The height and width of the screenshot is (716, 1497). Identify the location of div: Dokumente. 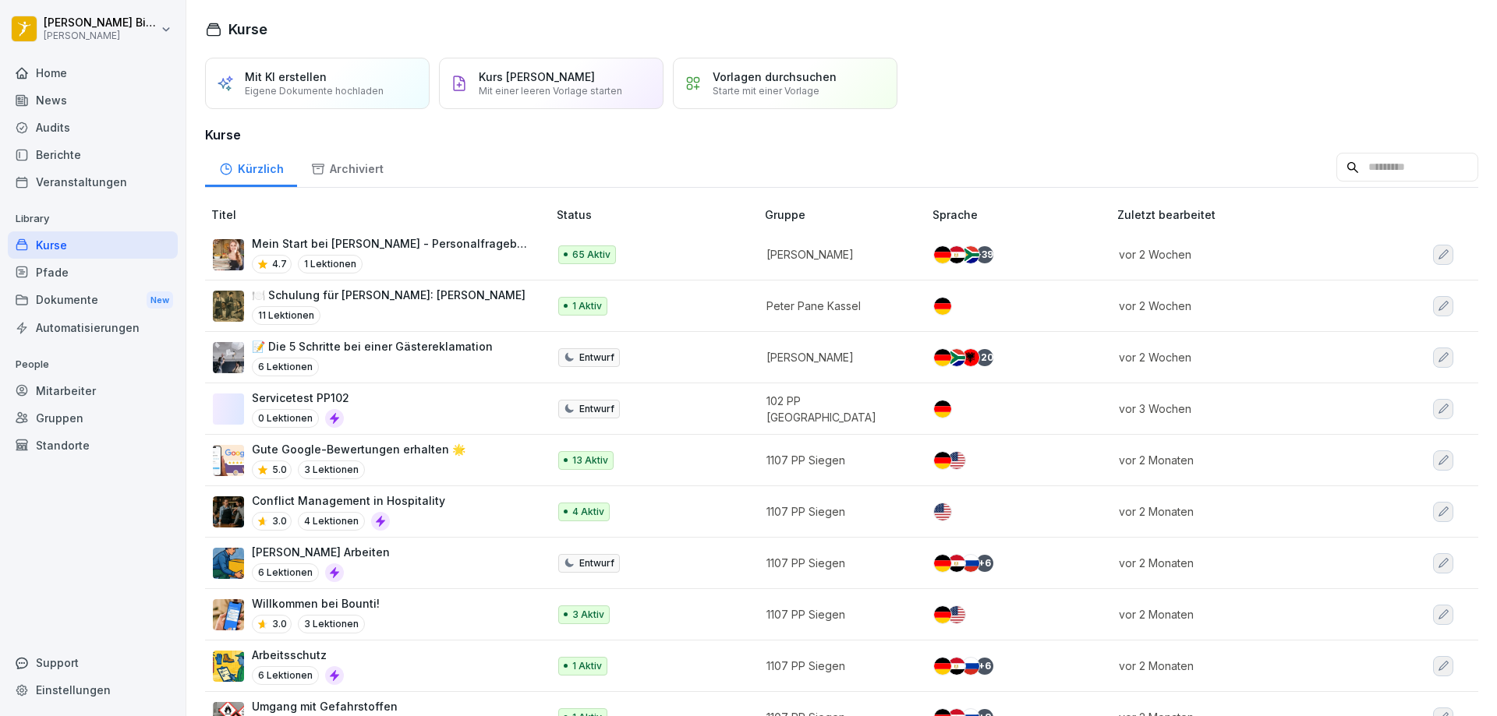
(93, 300).